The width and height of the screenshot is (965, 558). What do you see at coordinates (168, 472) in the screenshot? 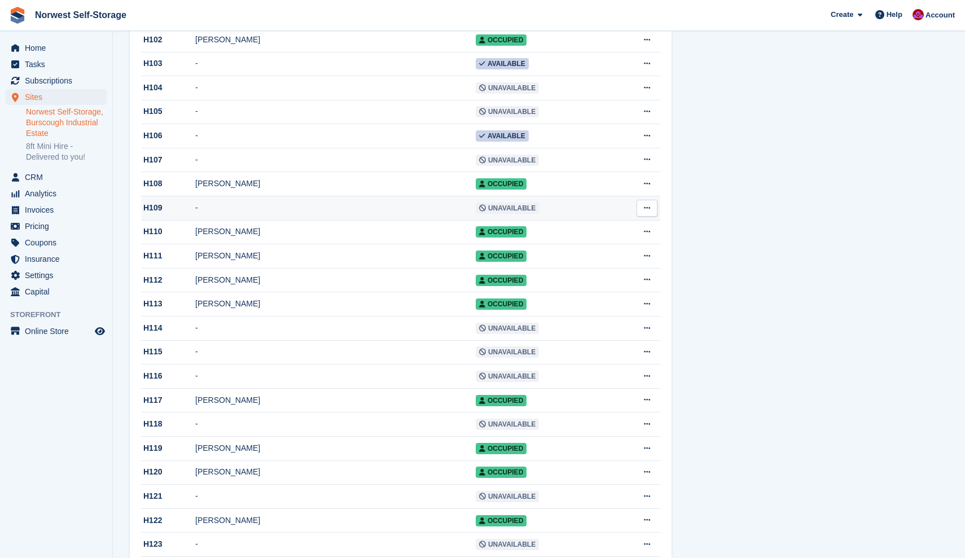
I see `div: H120` at bounding box center [168, 472].